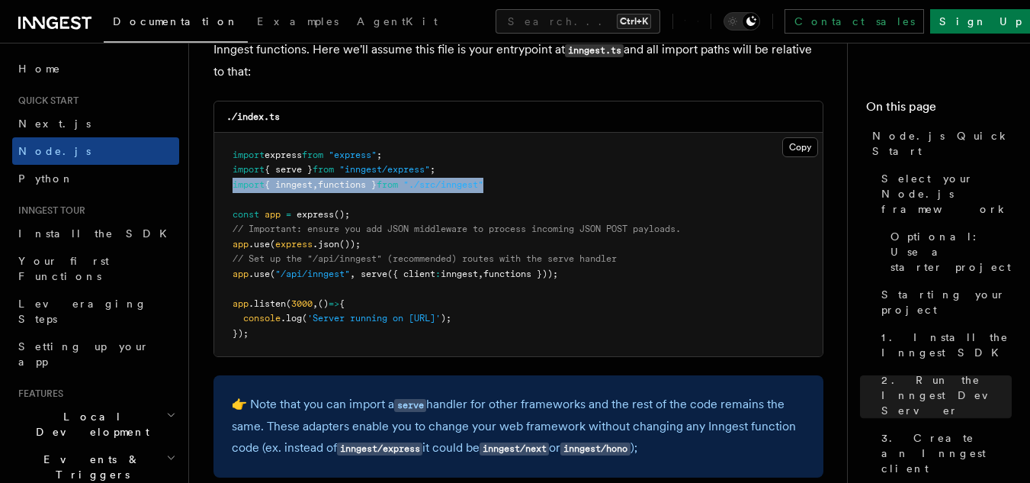 This screenshot has height=483, width=1030. Describe the element at coordinates (40, 69) in the screenshot. I see `span: Home` at that location.